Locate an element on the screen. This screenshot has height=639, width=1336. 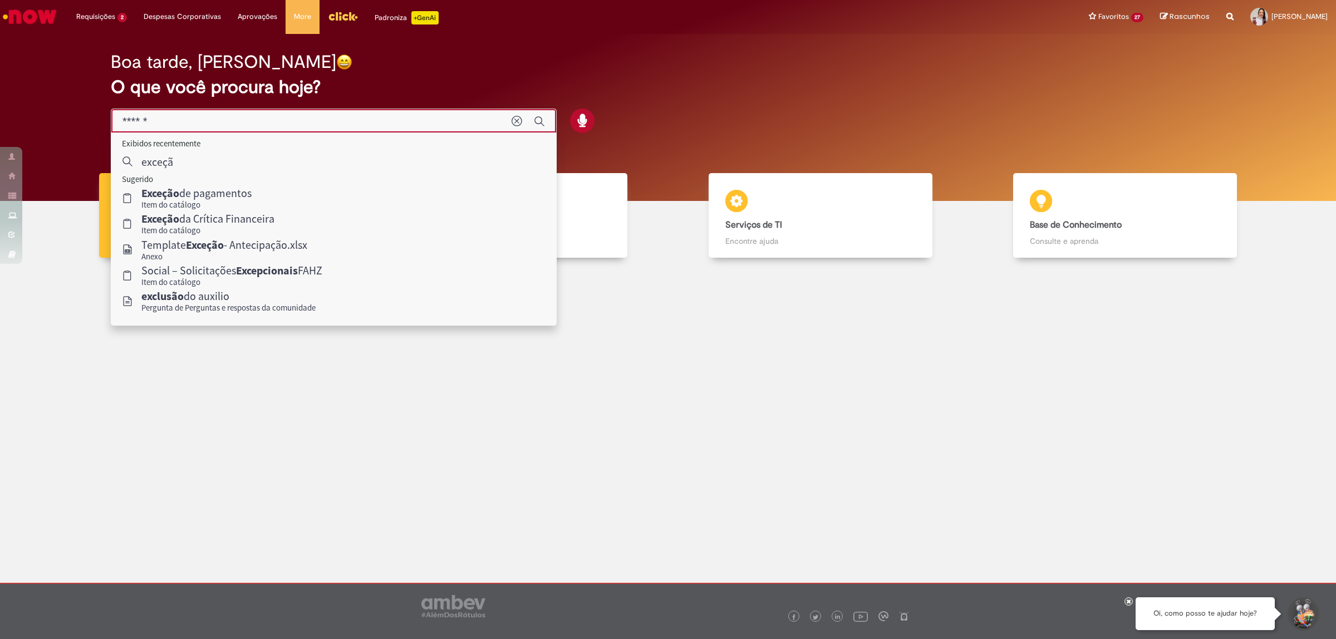
img: logo_footer_youtube.png is located at coordinates (861, 616).